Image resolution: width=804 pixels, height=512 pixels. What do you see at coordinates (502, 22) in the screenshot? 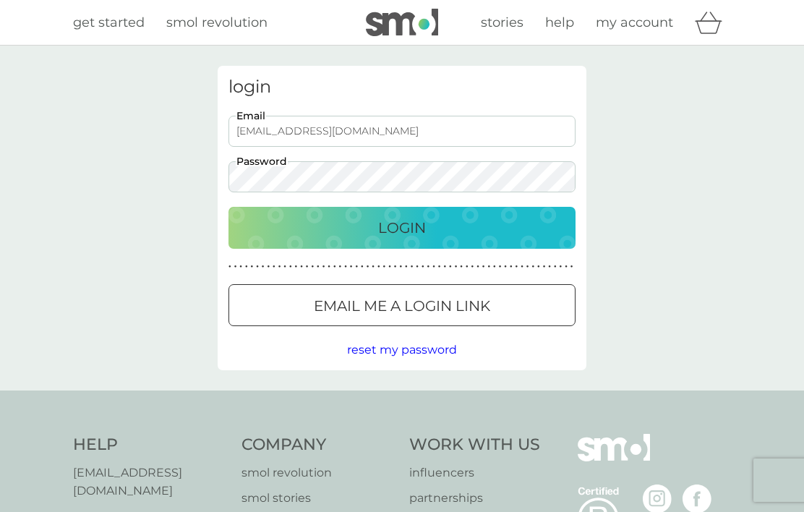
I see `span: stories` at bounding box center [502, 22].